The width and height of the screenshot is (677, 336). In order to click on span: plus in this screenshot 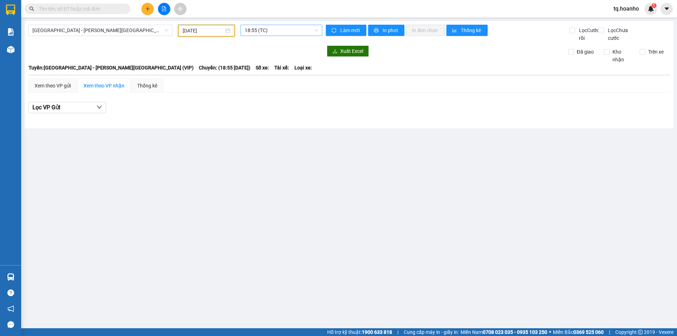, I will do `click(148, 9)`.